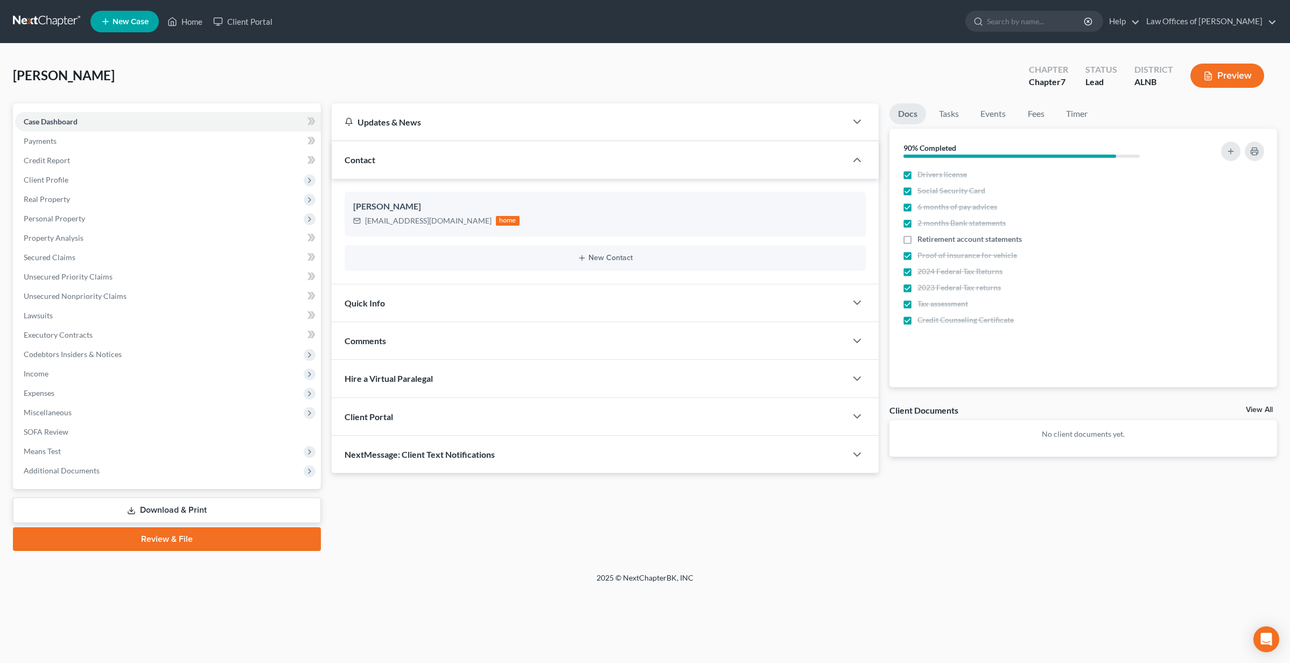  Describe the element at coordinates (962, 223) in the screenshot. I see `span: 2 months Bank statements` at that location.